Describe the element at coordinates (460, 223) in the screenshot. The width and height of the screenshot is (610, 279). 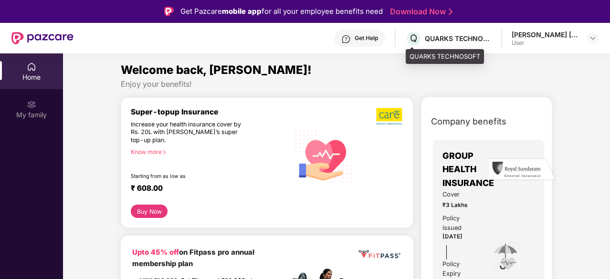
I see `div: Policy issued` at that location.